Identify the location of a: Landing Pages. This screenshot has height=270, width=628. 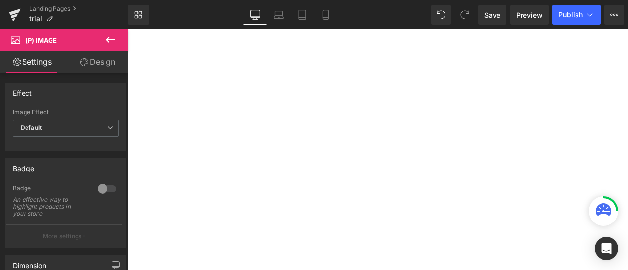
(79, 9).